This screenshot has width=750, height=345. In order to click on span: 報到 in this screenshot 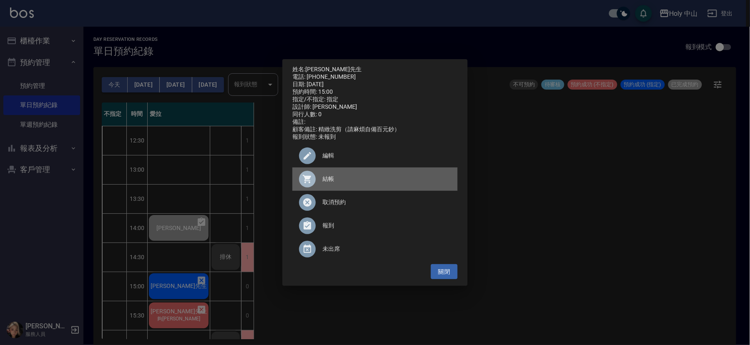, I will do `click(387, 226)`.